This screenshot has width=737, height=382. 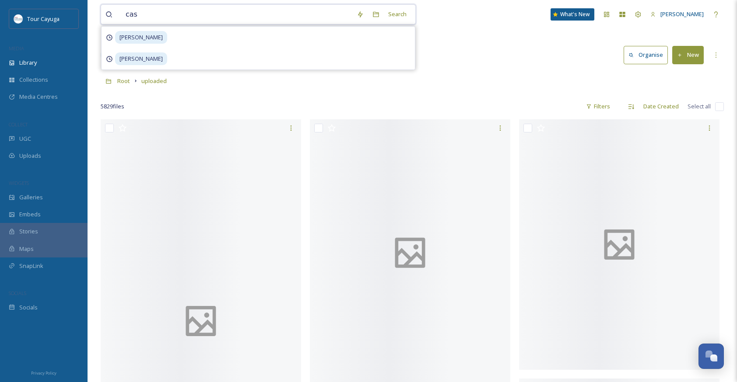 I want to click on div: Date Created, so click(x=661, y=106).